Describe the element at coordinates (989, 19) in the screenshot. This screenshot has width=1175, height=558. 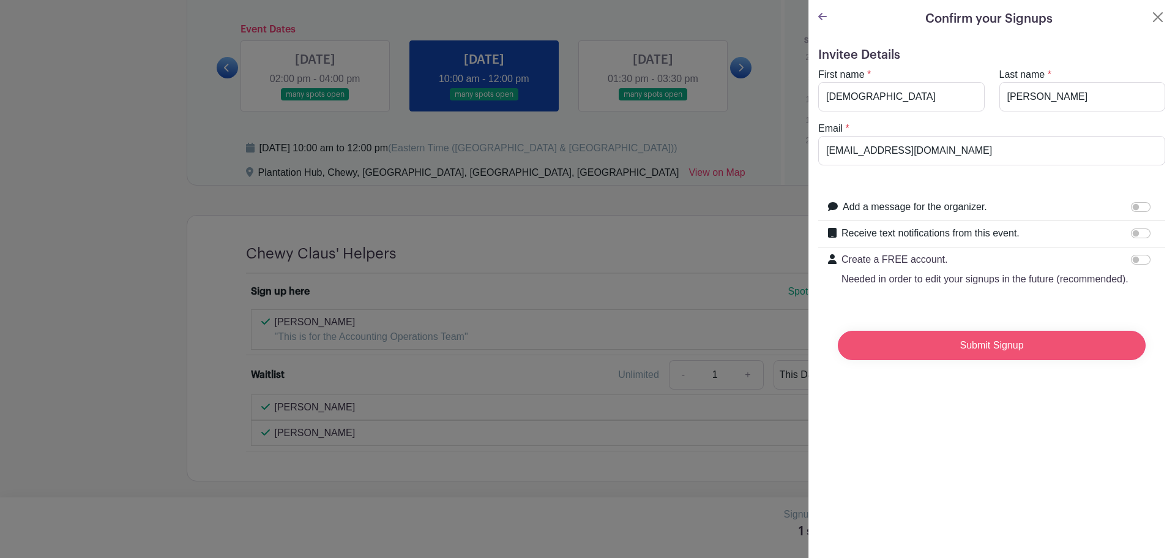
I see `h5: Confirm your Signups` at that location.